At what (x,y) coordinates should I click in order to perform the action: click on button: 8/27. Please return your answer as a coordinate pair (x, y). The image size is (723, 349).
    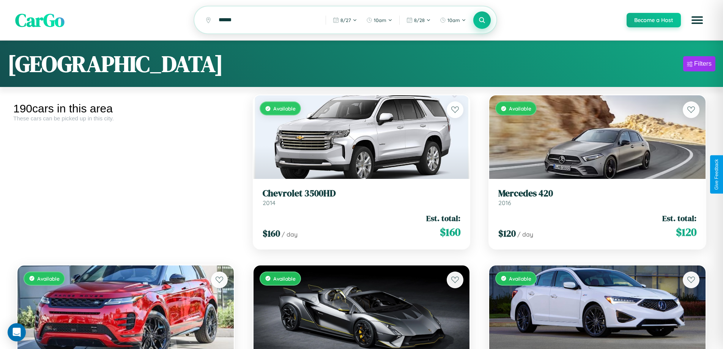
    Looking at the image, I should click on (345, 20).